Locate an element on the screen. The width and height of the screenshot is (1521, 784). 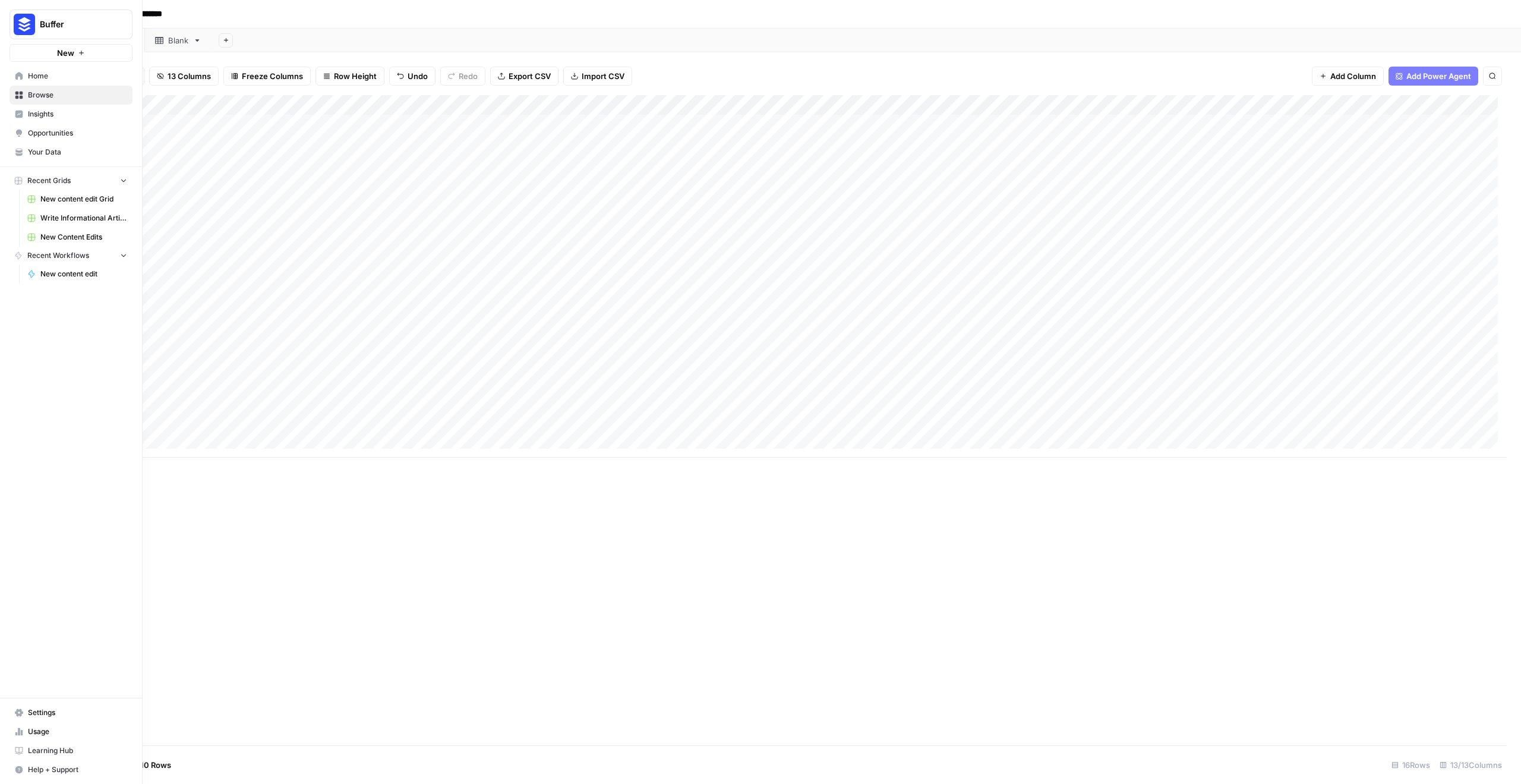
button: Recent Grids is located at coordinates (71, 180).